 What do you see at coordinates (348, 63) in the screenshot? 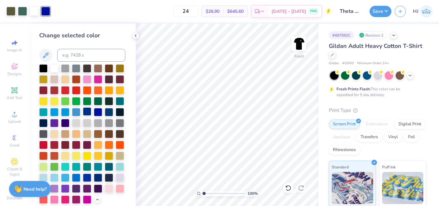
I see `span: # G500` at bounding box center [348, 63].